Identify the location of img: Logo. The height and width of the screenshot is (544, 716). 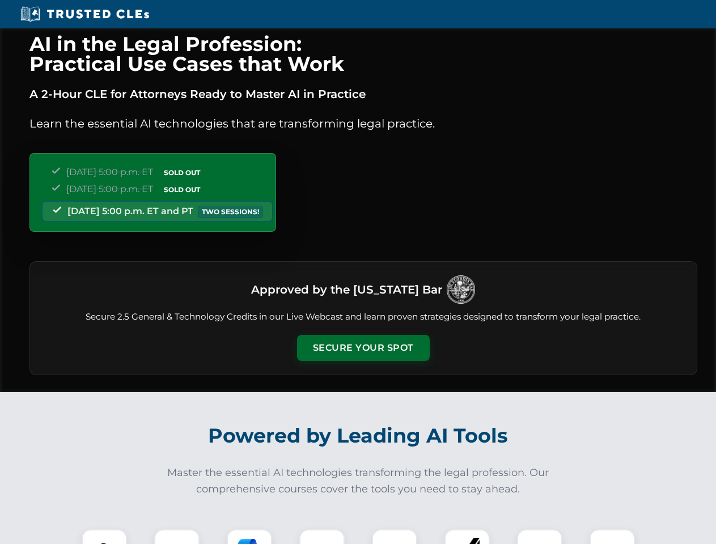
(461, 290).